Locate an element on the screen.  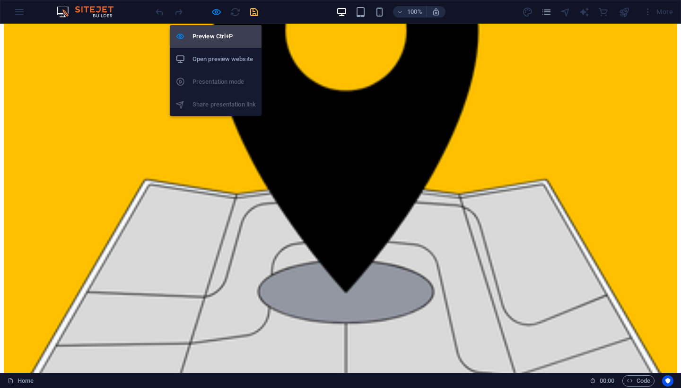
span: 00 00 is located at coordinates (607, 381).